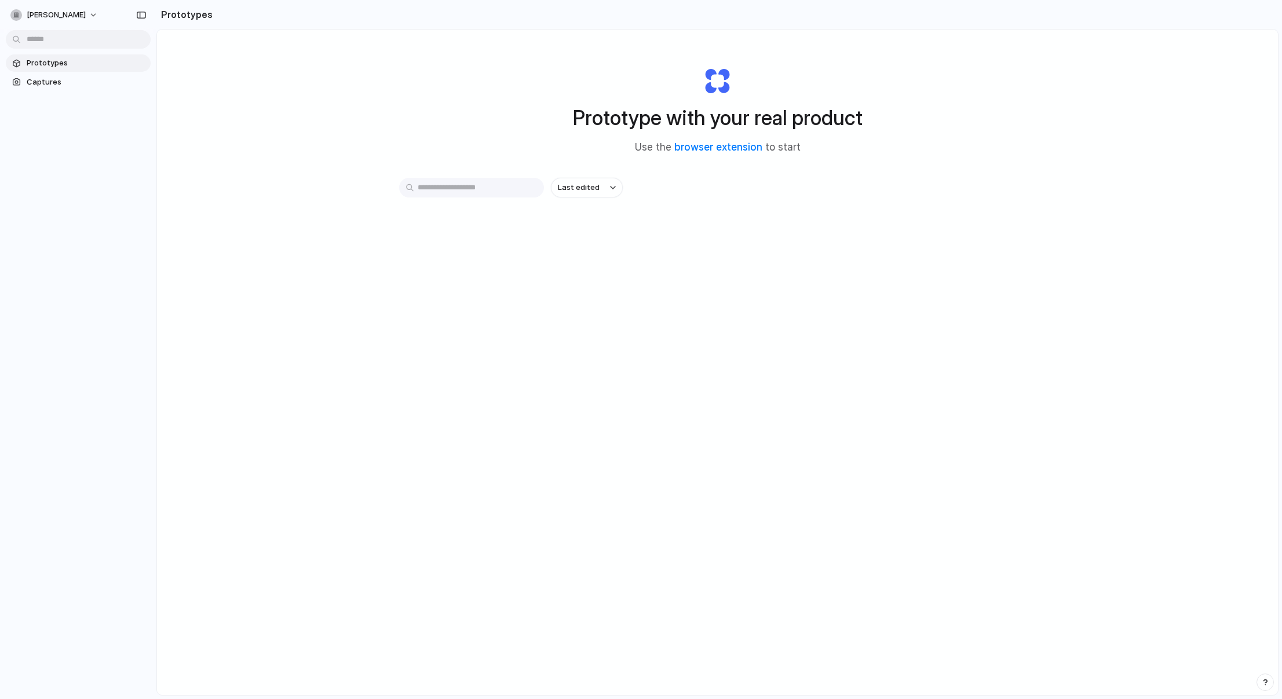 Image resolution: width=1282 pixels, height=699 pixels. Describe the element at coordinates (184, 14) in the screenshot. I see `h2: Prototypes` at that location.